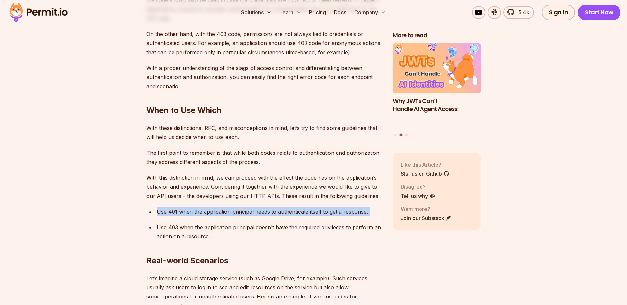 The image size is (627, 305). Describe the element at coordinates (264, 97) in the screenshot. I see `h2: When to Use Which` at that location.